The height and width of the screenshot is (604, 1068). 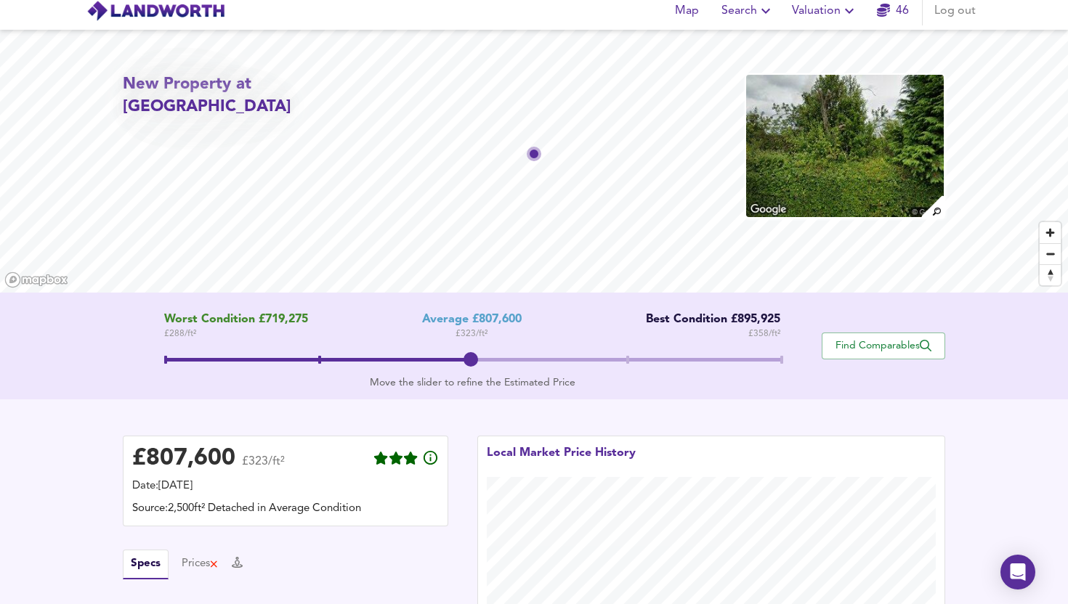 What do you see at coordinates (1018, 572) in the screenshot?
I see `div: Open Intercom Messenger` at bounding box center [1018, 572].